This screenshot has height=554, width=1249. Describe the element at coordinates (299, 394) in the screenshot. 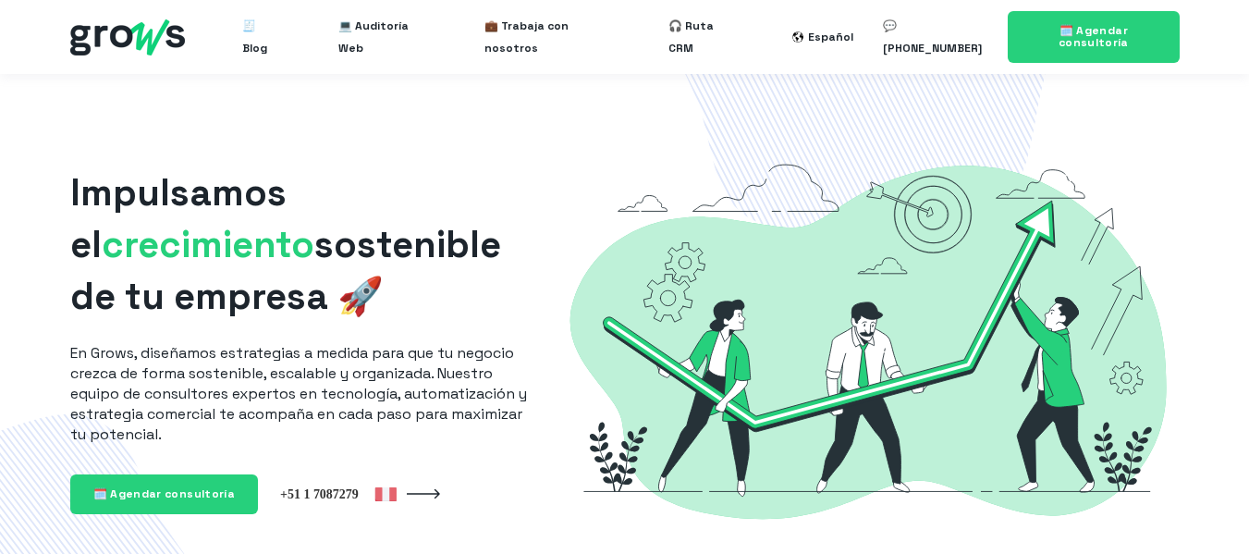

I see `p: En Grows, diseñamos estrategias a medida para que tu negocio crezca de forma sostenible, escalabl...` at that location.